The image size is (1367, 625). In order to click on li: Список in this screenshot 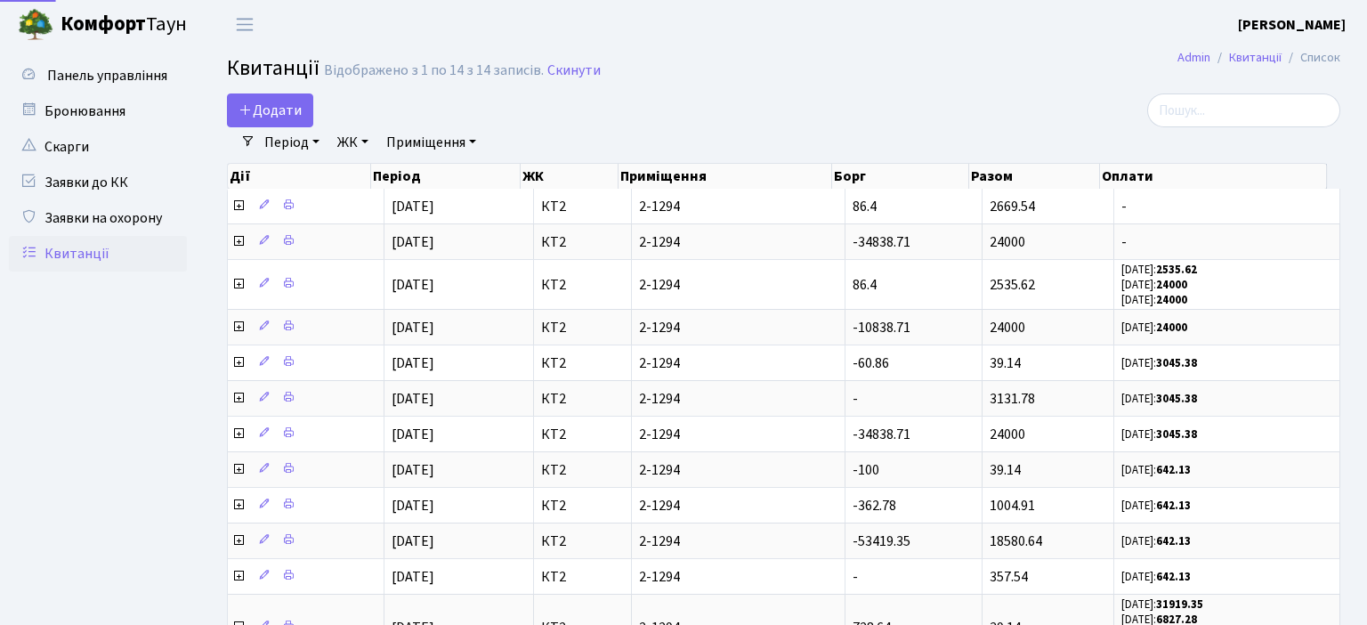, I will do `click(1311, 58)`.